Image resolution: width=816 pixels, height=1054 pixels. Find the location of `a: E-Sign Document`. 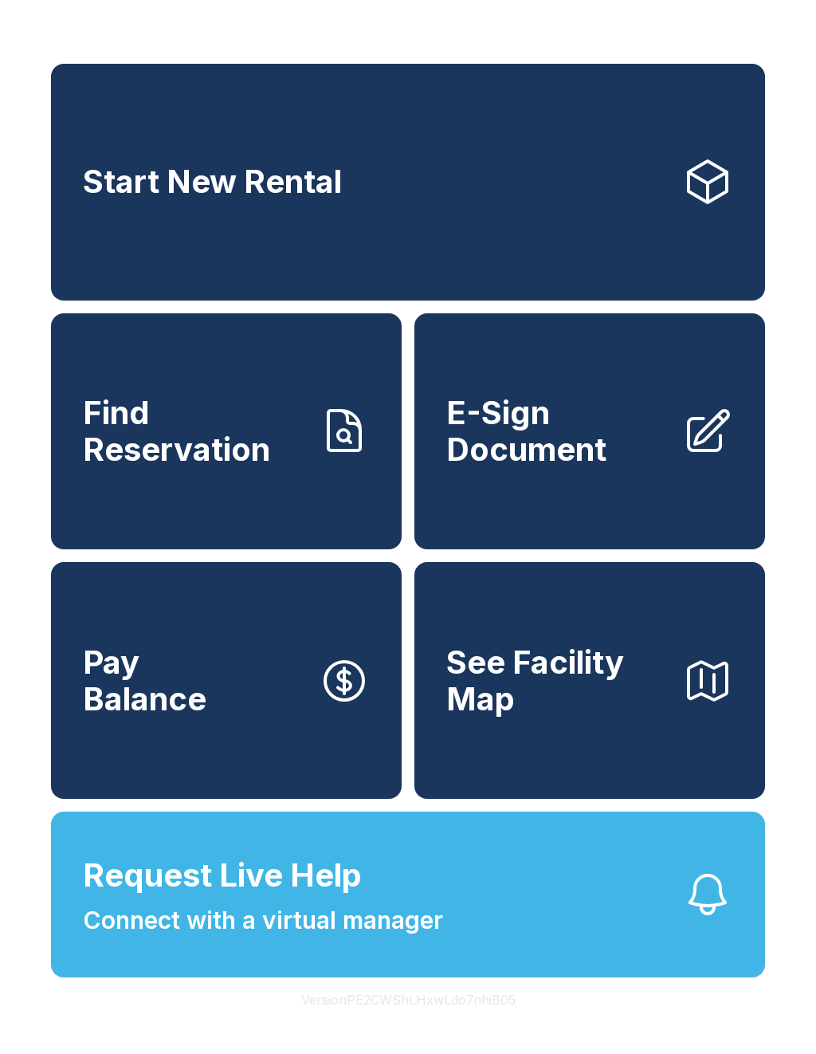

a: E-Sign Document is located at coordinates (590, 431).